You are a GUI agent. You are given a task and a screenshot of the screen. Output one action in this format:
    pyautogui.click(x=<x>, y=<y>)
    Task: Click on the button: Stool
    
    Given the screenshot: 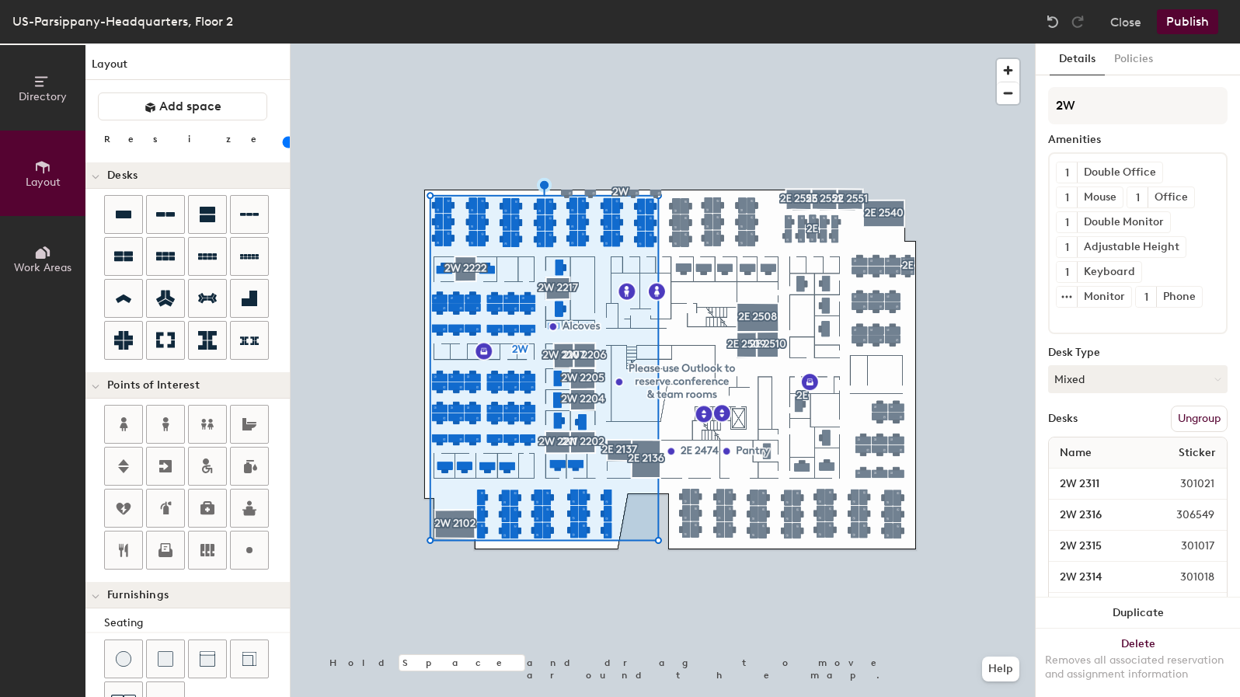 What is the action you would take?
    pyautogui.click(x=124, y=659)
    